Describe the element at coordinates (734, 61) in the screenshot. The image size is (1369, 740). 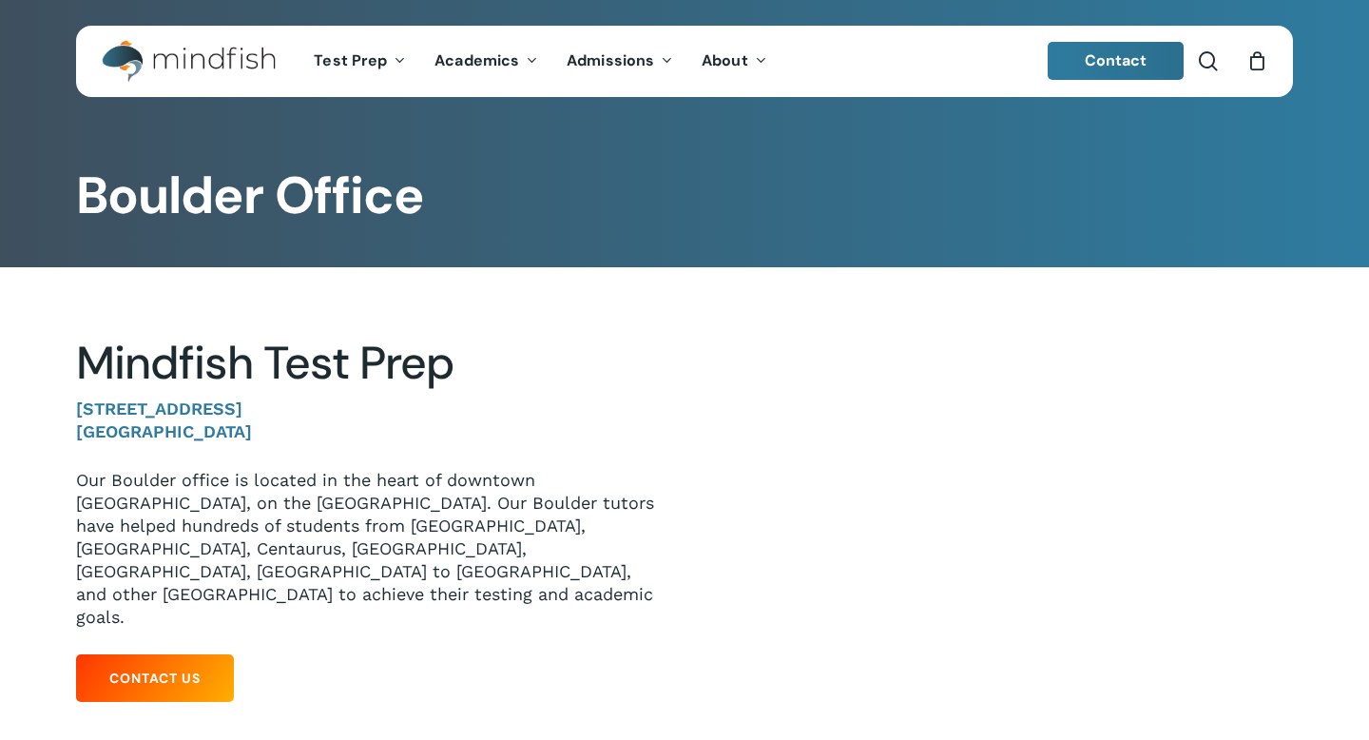
I see `a: About` at that location.